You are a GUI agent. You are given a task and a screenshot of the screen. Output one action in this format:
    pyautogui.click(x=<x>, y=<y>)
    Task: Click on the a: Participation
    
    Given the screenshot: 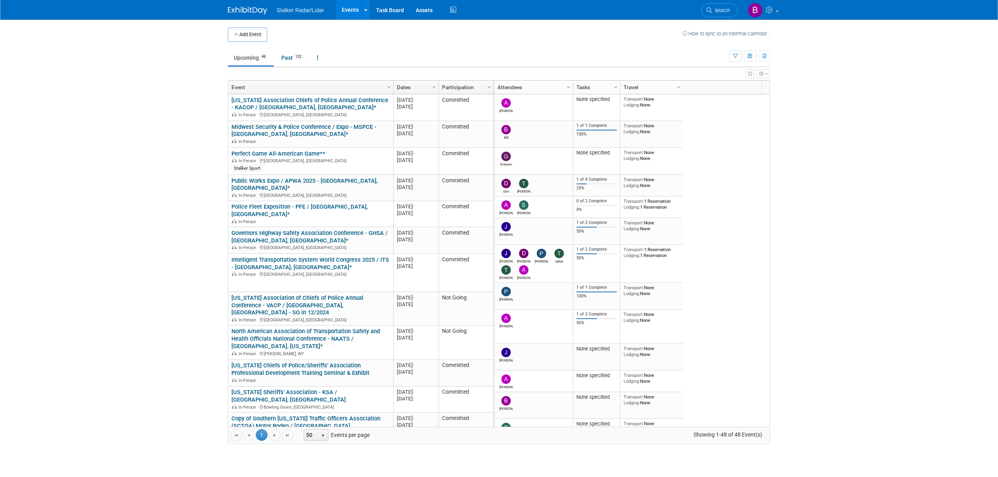 What is the action you would take?
    pyautogui.click(x=465, y=87)
    